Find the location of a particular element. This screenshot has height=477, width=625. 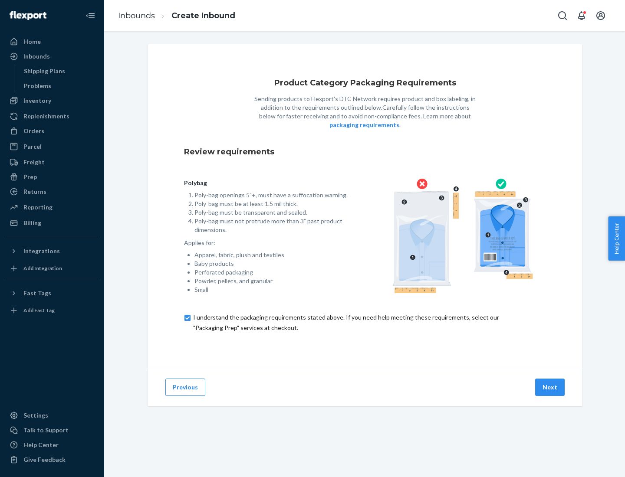

button: Previous is located at coordinates (185, 387).